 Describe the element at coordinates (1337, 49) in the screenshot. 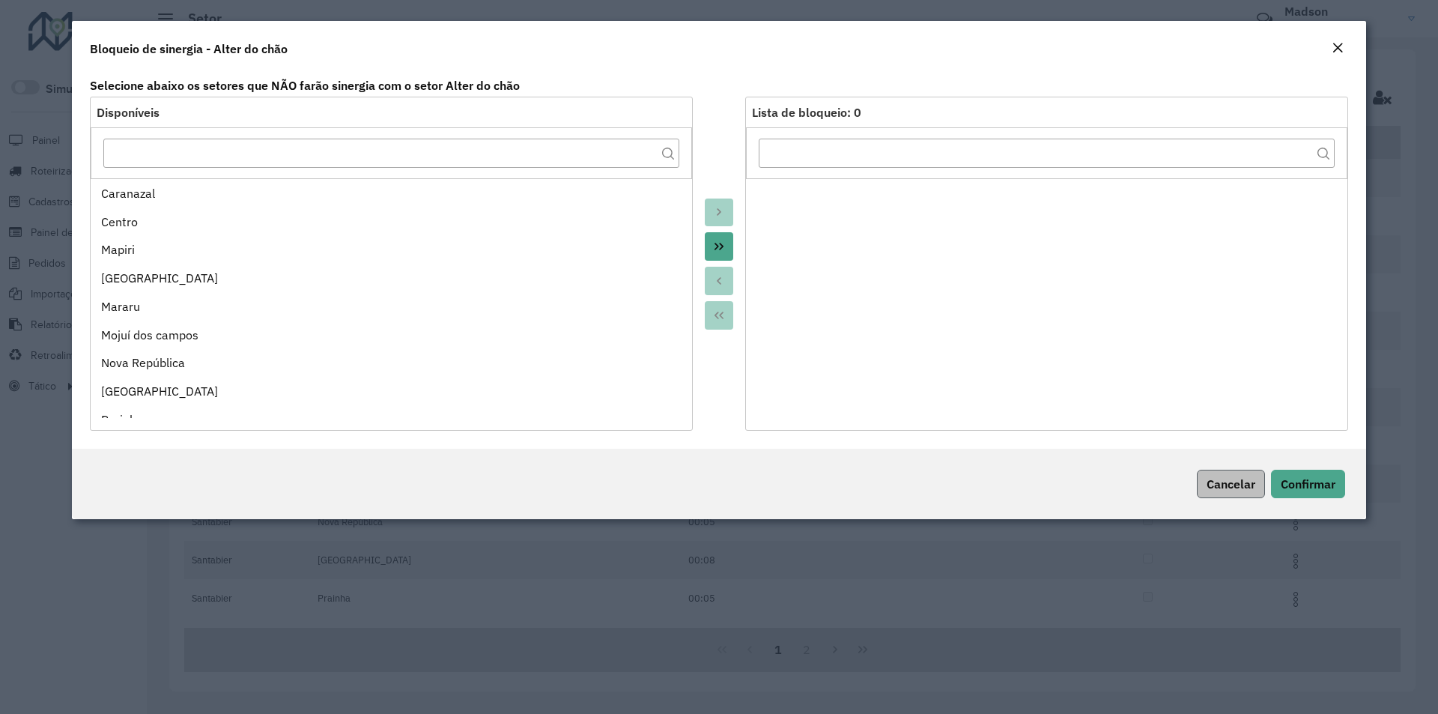

I see `button: Close` at that location.